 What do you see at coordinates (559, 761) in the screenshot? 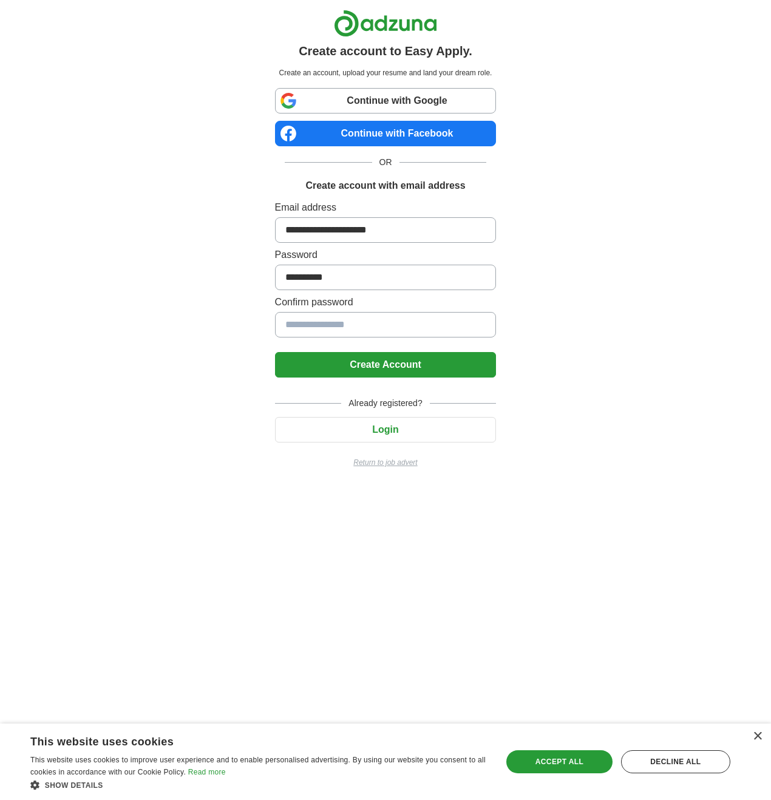
I see `div: Accept all` at bounding box center [559, 761].